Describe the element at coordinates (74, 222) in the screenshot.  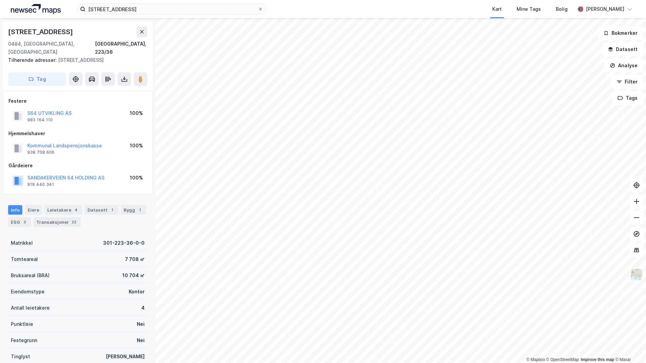
I see `div: 22` at that location.